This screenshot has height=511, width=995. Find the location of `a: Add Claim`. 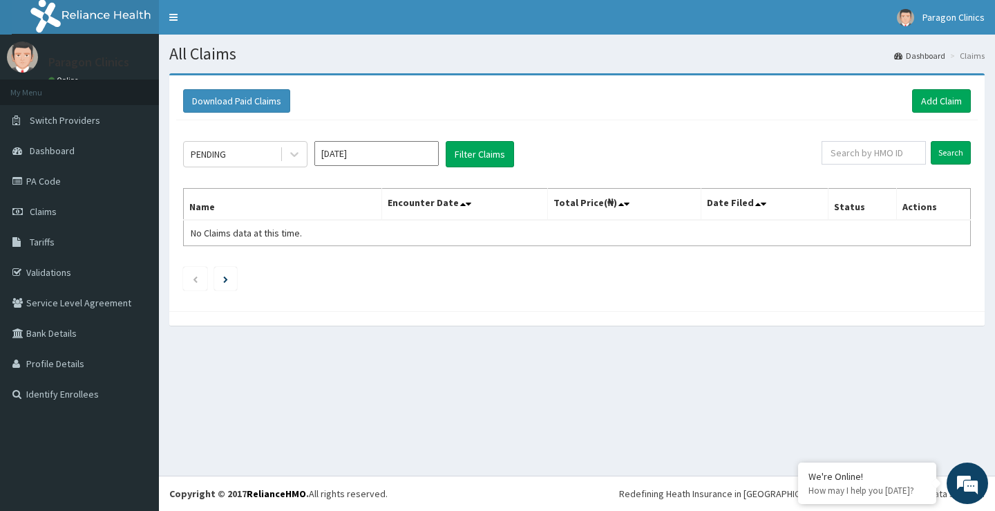

a: Add Claim is located at coordinates (941, 101).